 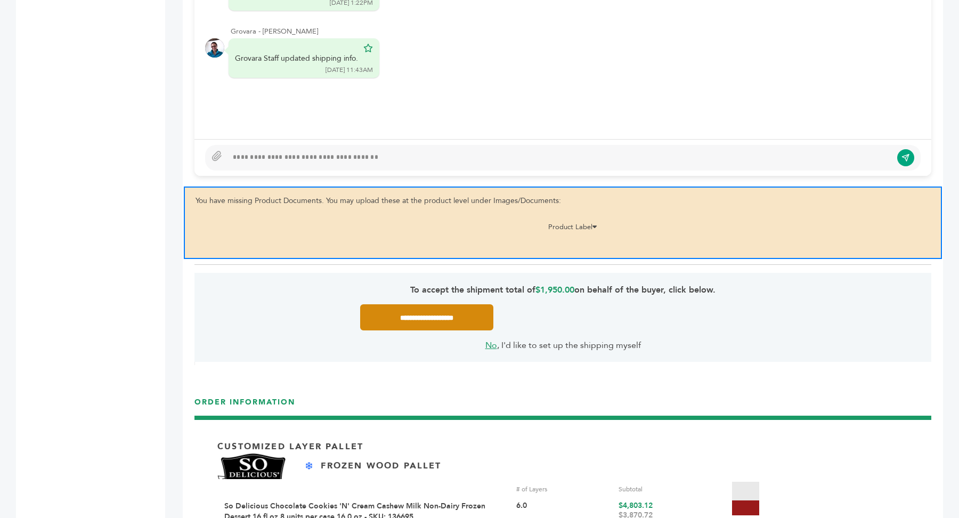 I want to click on p: You have missing Product Documents. You may upload these at the product level under Images/Docume..., so click(x=563, y=201).